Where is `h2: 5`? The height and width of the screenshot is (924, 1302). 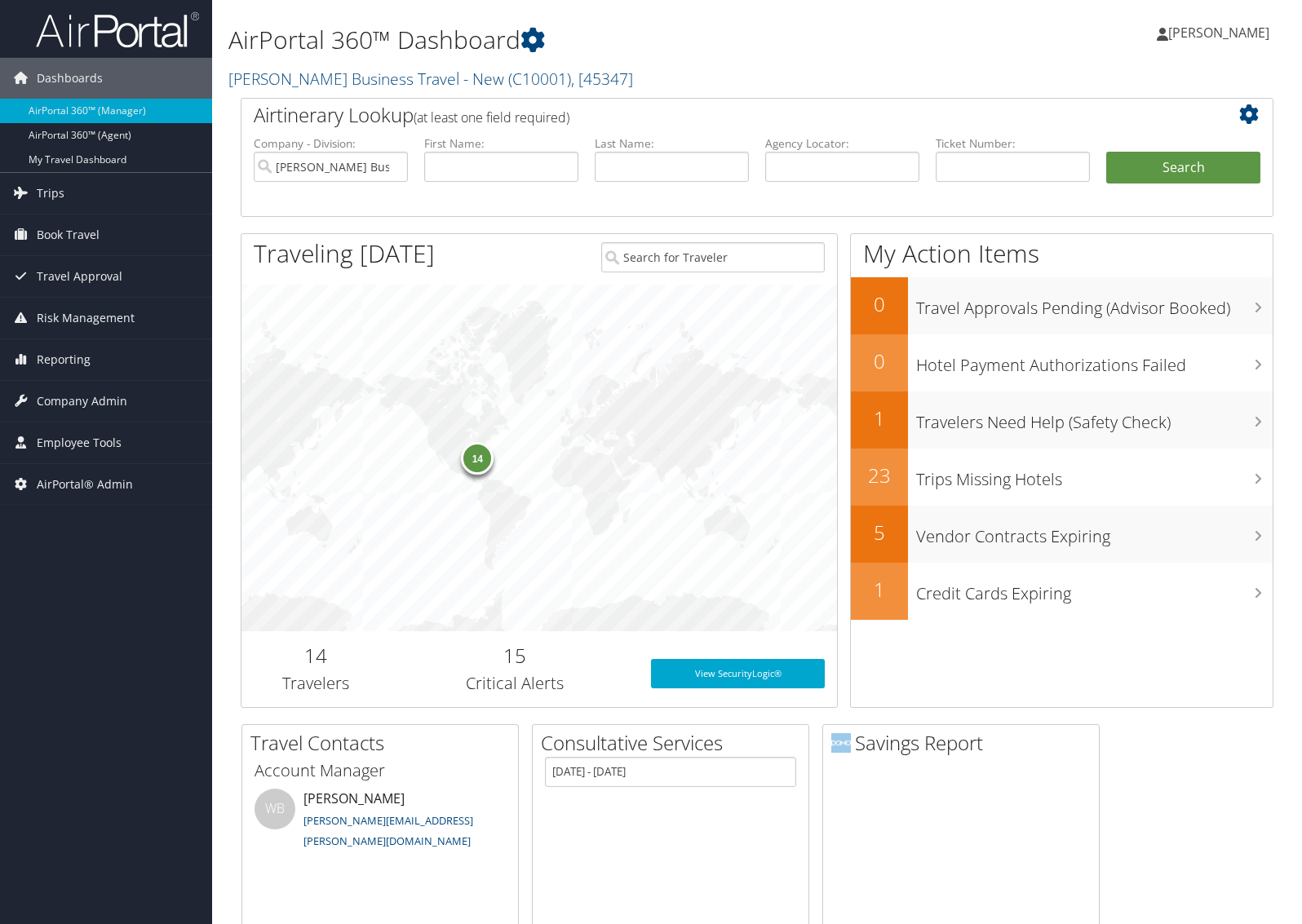
h2: 5 is located at coordinates (880, 533).